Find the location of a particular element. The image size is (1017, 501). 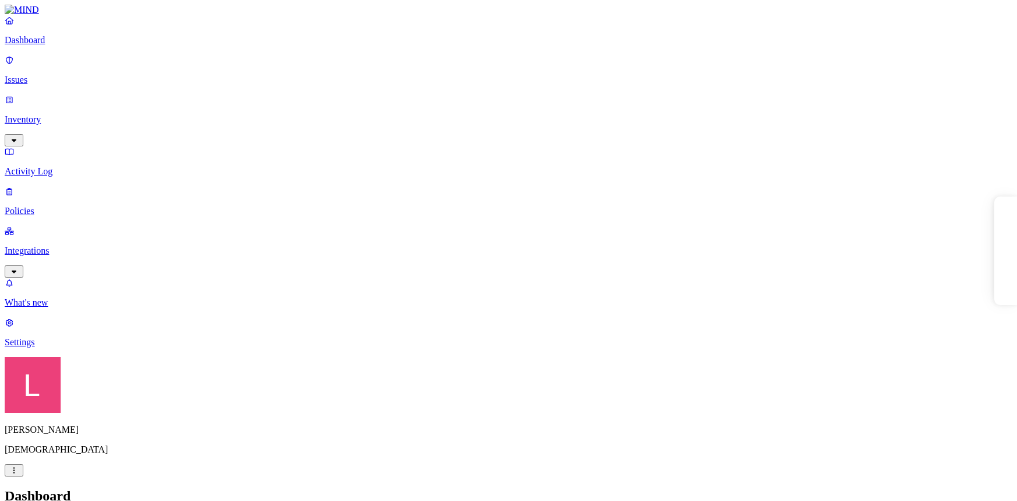

a: Inventory is located at coordinates (508, 120).